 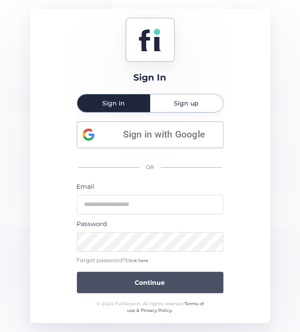 I want to click on div: Forgot password?, so click(x=150, y=260).